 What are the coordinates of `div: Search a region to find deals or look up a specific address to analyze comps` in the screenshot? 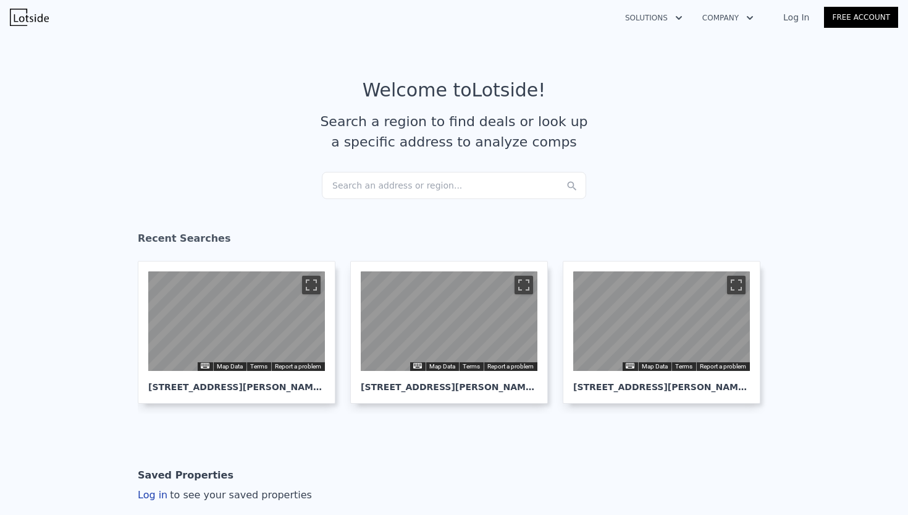 It's located at (454, 132).